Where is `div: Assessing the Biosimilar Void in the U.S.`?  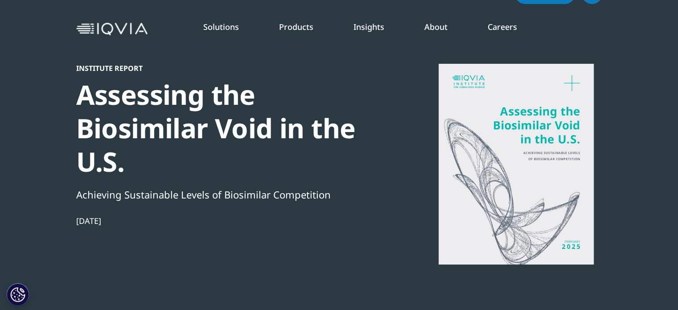 div: Assessing the Biosimilar Void in the U.S. is located at coordinates (229, 128).